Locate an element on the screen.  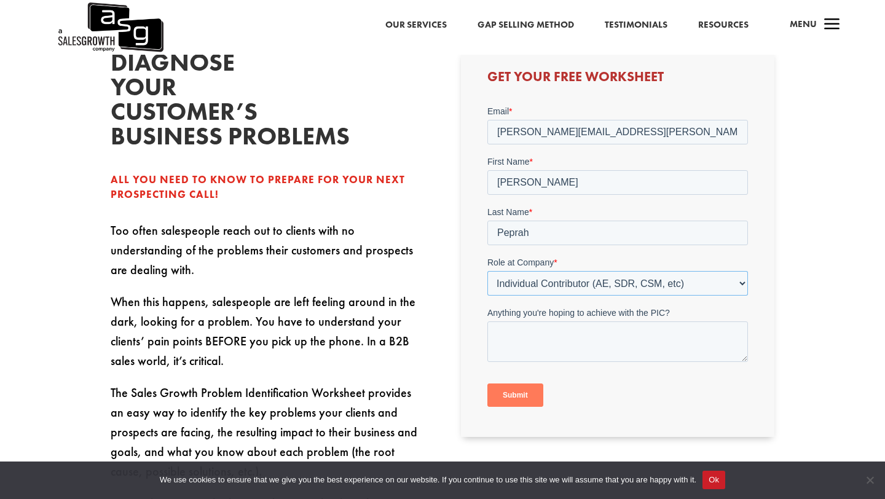
a: Gap Selling Method is located at coordinates (526, 25).